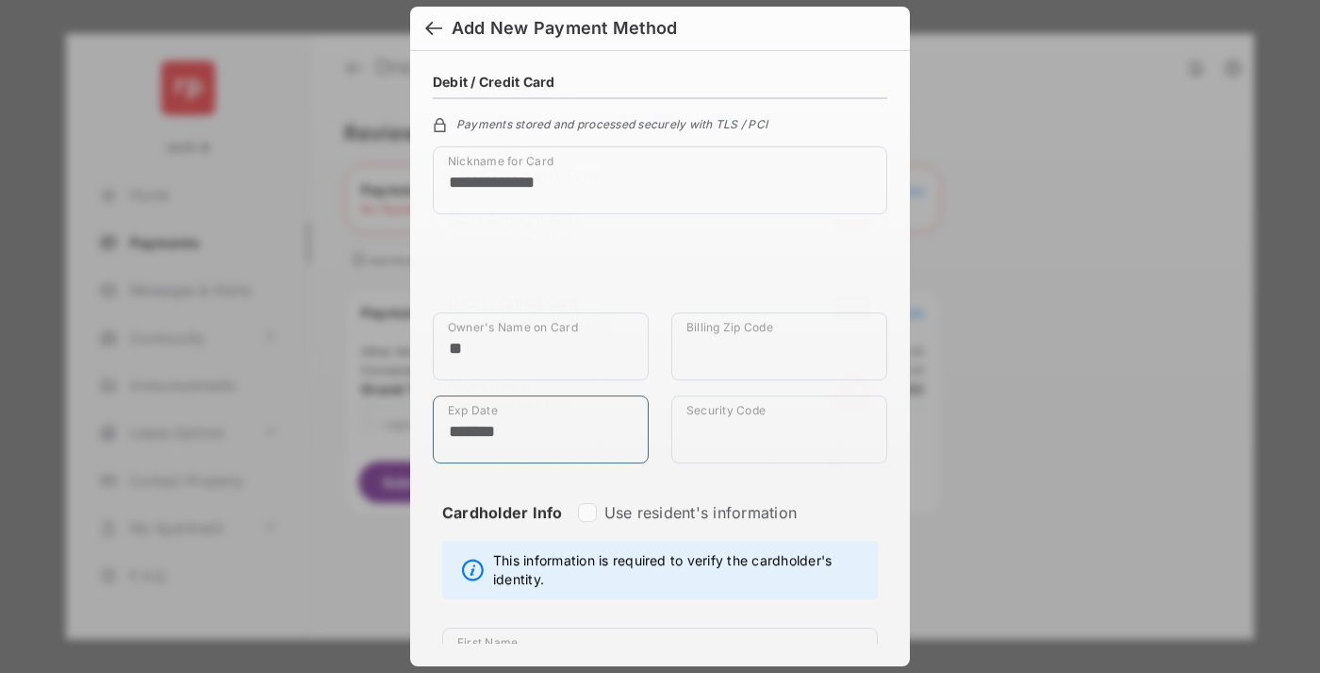 The width and height of the screenshot is (1320, 673). I want to click on div: Payments stored and processed securely with TLS / PCI, so click(660, 123).